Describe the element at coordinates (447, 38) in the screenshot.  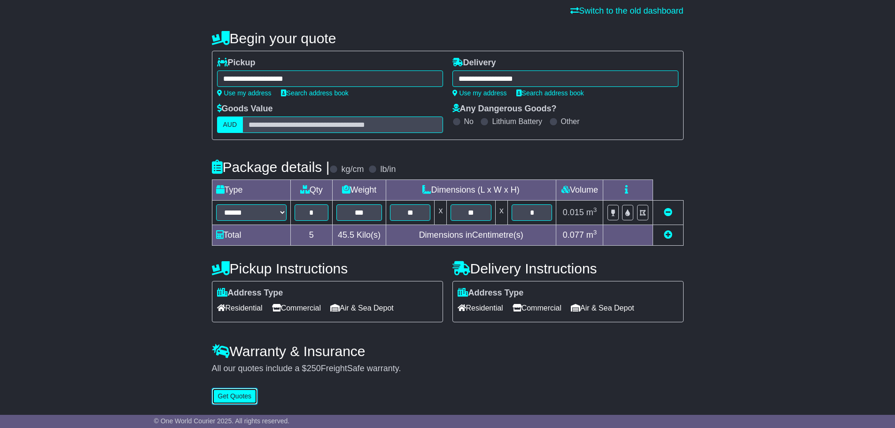
I see `h4: Begin your quote` at that location.